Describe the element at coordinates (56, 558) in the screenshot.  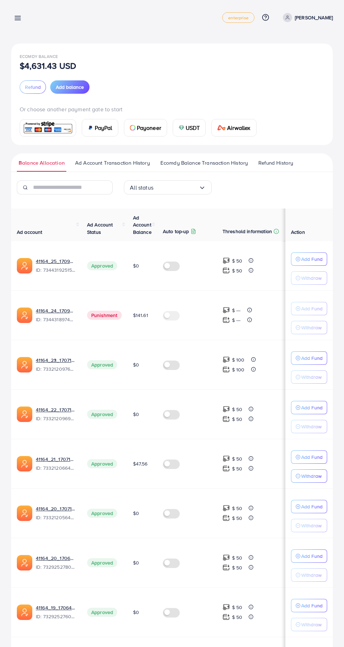
I see `a: 41164_20_1706474683598` at that location.